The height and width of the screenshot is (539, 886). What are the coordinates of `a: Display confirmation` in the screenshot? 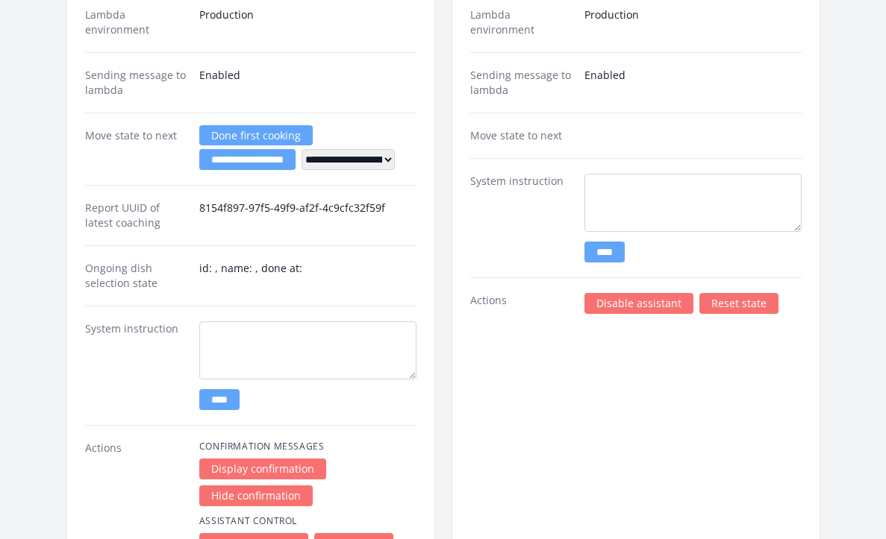 It's located at (263, 469).